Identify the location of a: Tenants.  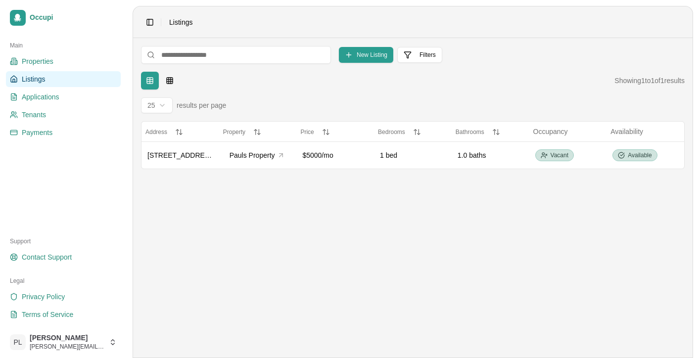
(63, 115).